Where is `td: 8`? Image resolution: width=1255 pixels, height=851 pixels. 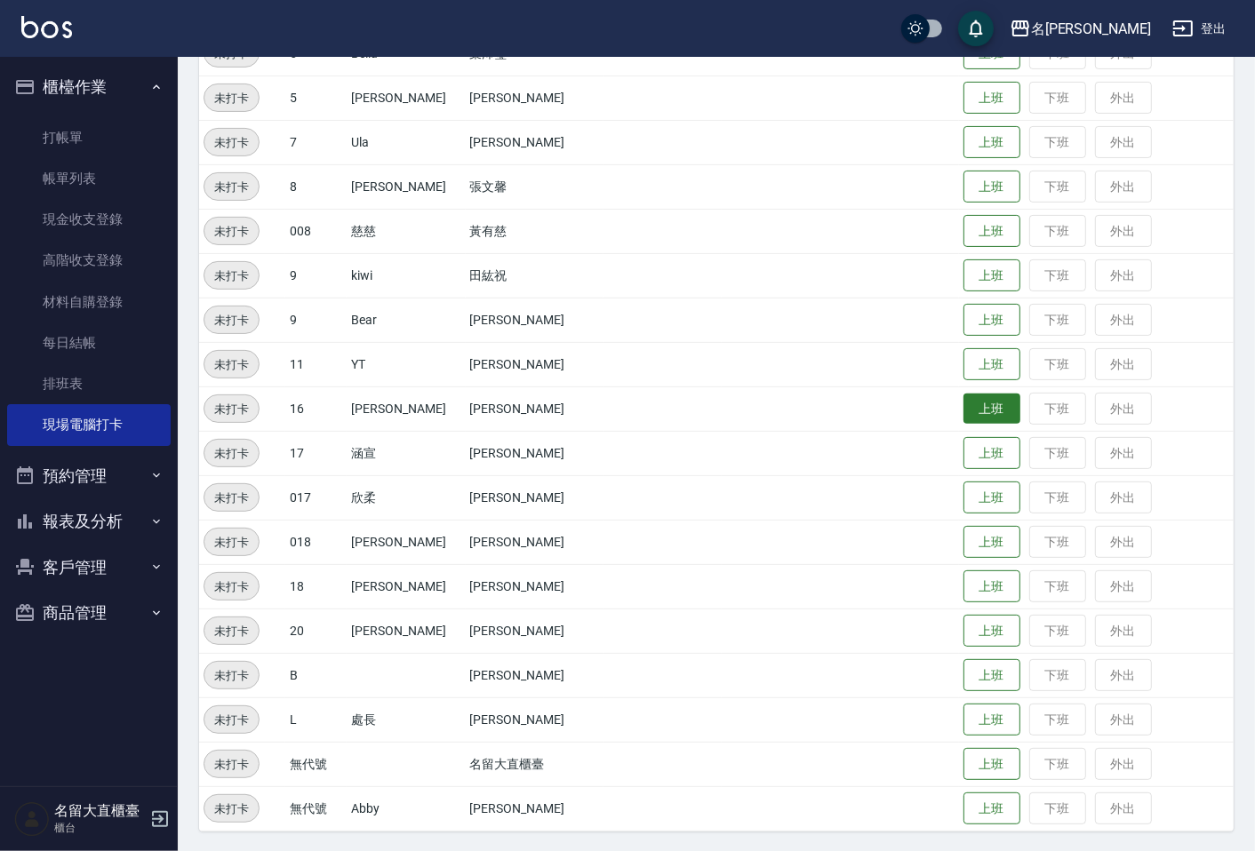 td: 8 is located at coordinates (315, 187).